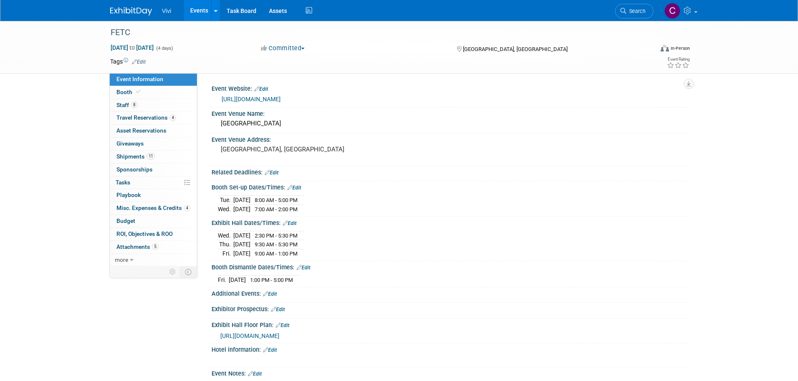 The image size is (798, 381). I want to click on a: Booth, so click(153, 93).